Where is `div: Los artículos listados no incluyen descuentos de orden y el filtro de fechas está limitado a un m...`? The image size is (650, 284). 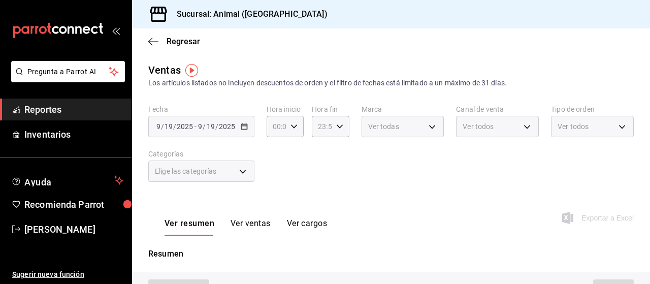
div: Los artículos listados no incluyen descuentos de orden y el filtro de fechas está limitado a un m... is located at coordinates (391, 83).